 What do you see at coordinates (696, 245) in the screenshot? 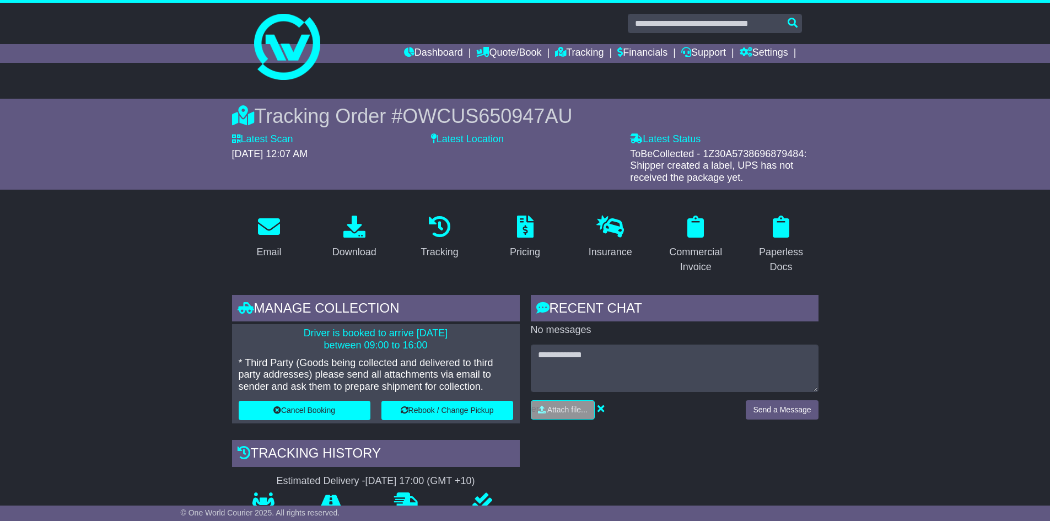
I see `a: Commercial Invoice` at bounding box center [696, 245].